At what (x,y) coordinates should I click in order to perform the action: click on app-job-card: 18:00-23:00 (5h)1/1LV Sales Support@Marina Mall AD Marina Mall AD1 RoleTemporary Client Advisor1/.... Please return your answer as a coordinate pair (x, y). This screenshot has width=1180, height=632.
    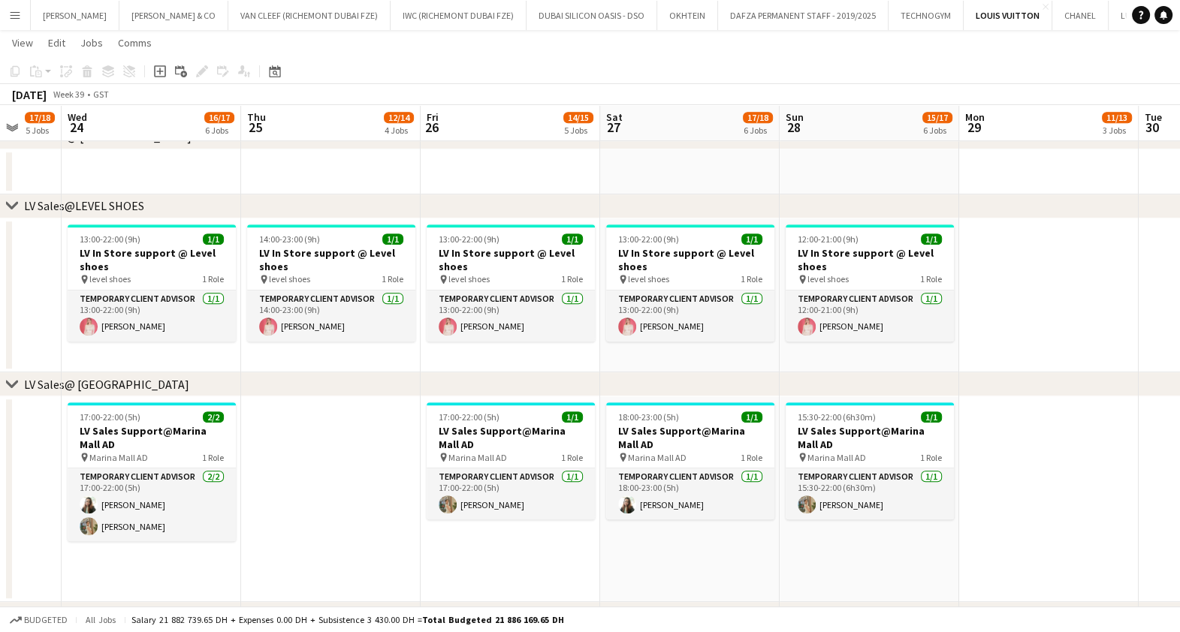
    Looking at the image, I should click on (690, 461).